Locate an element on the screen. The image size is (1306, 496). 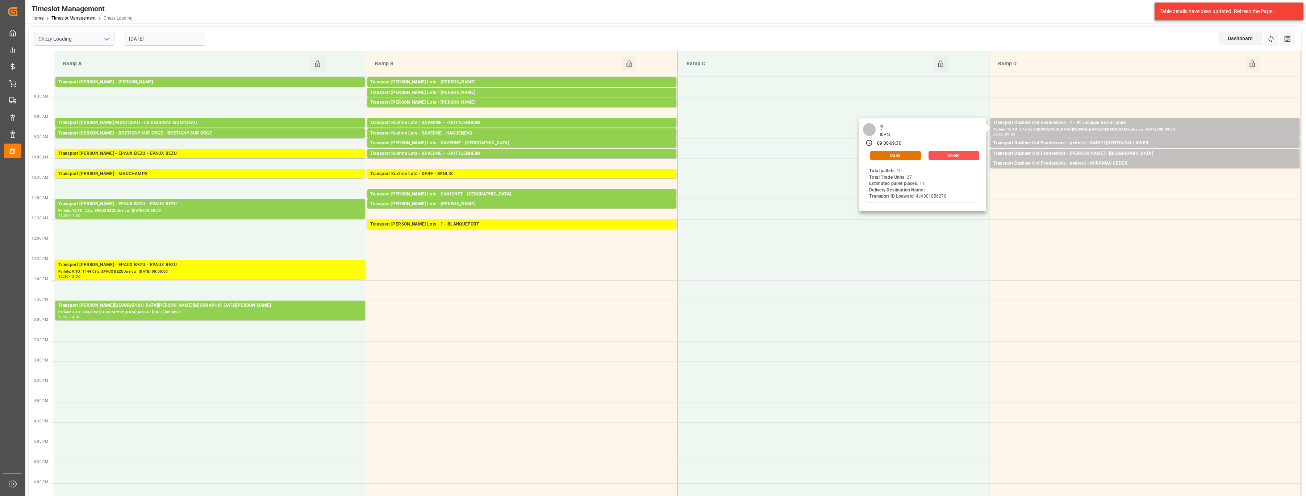
b: Total pallets is located at coordinates (882, 171).